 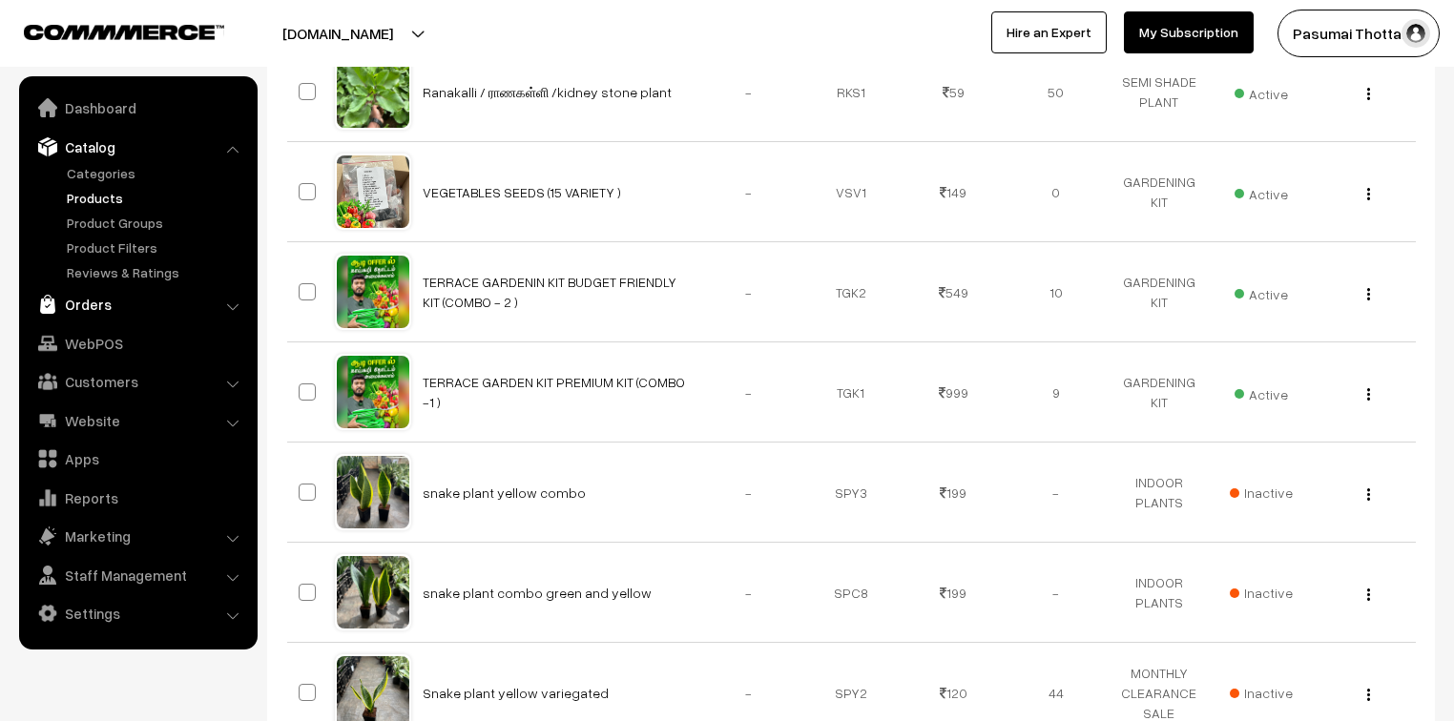 I want to click on td: 50, so click(x=1056, y=92).